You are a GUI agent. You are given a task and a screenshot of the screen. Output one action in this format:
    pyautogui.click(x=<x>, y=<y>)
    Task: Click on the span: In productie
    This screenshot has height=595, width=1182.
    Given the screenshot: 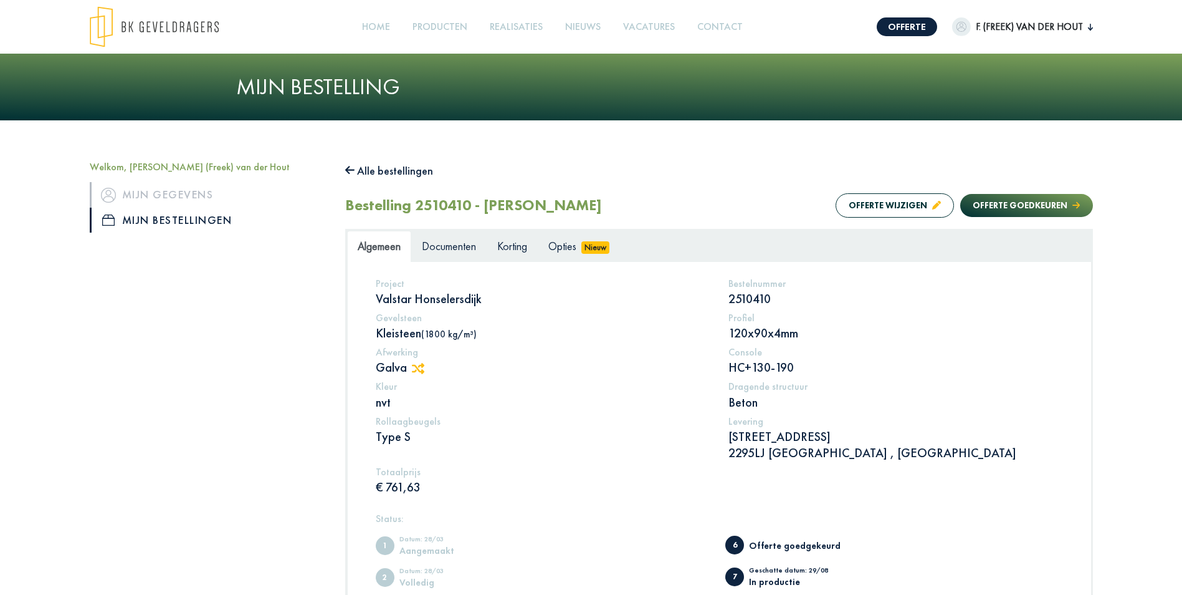 What is the action you would take?
    pyautogui.click(x=735, y=577)
    